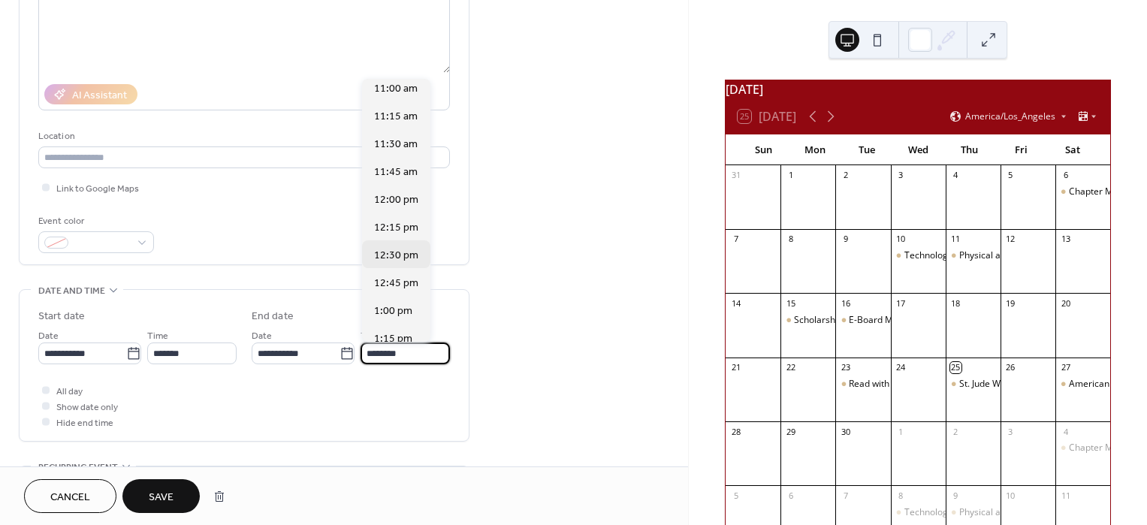 The width and height of the screenshot is (1147, 525). Describe the element at coordinates (790, 431) in the screenshot. I see `div: 29` at that location.